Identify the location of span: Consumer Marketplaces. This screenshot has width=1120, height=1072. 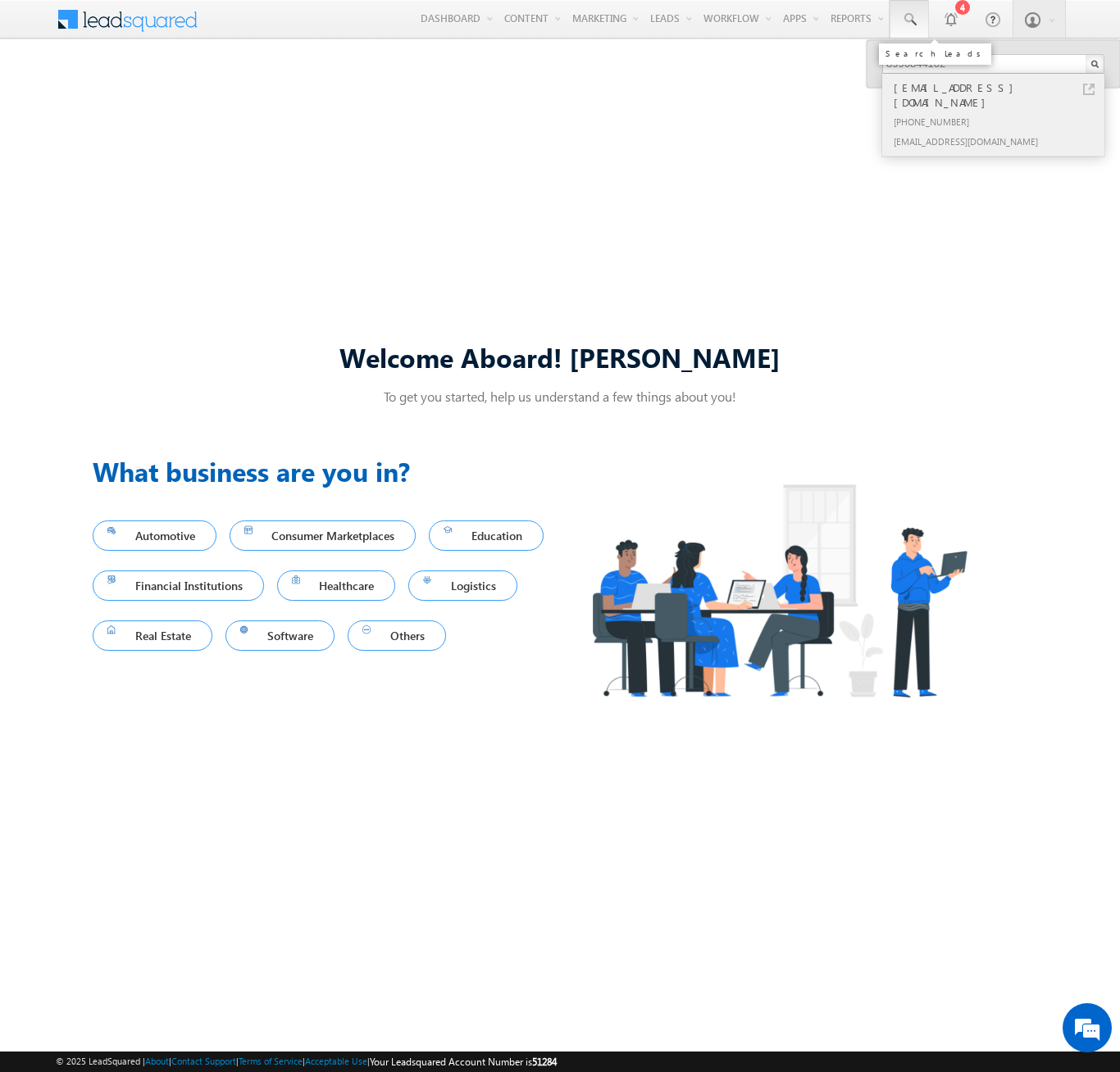
(323, 535).